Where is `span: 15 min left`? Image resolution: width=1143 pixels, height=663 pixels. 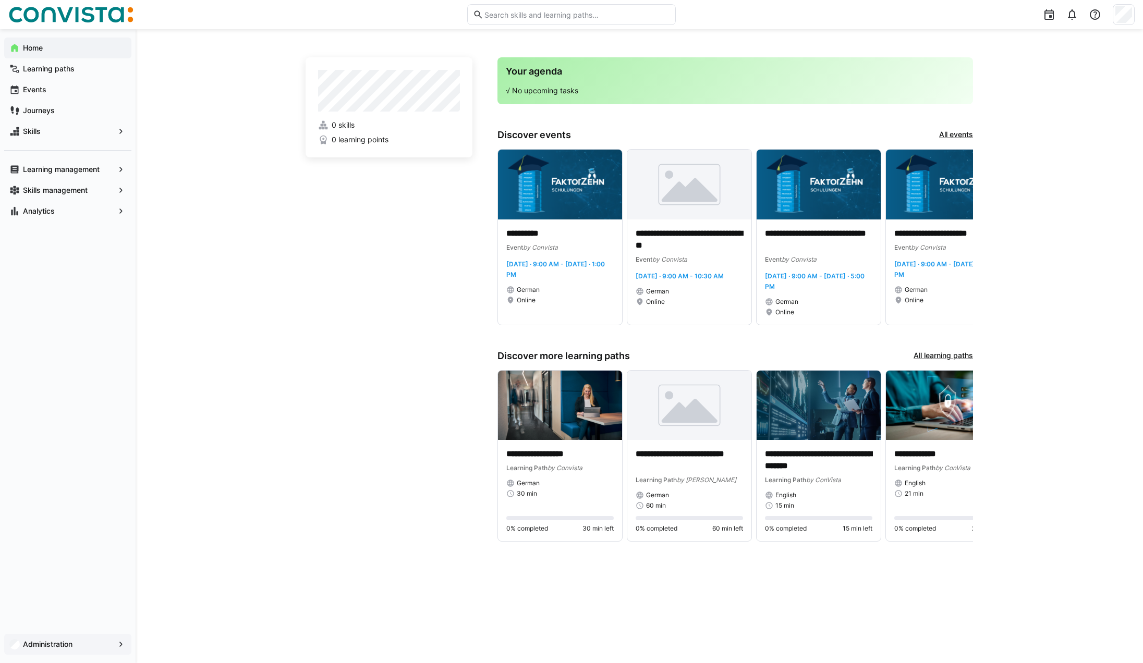
span: 15 min left is located at coordinates (857, 529).